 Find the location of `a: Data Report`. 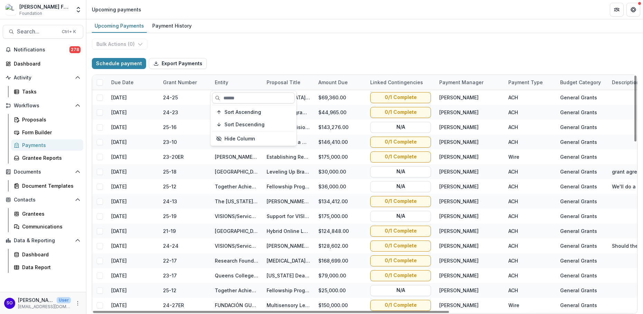

a: Data Report is located at coordinates (47, 267).